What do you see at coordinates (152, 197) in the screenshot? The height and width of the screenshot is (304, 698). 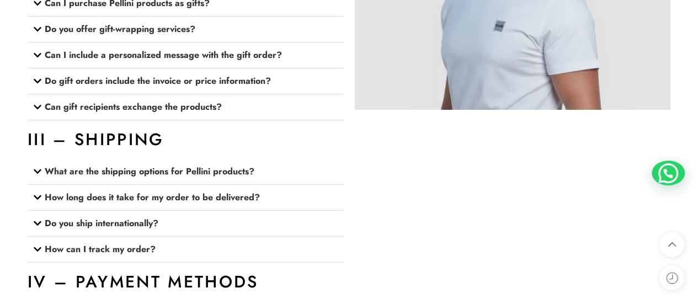 I see `a: How long does it take for my order to be delivered?` at bounding box center [152, 197].